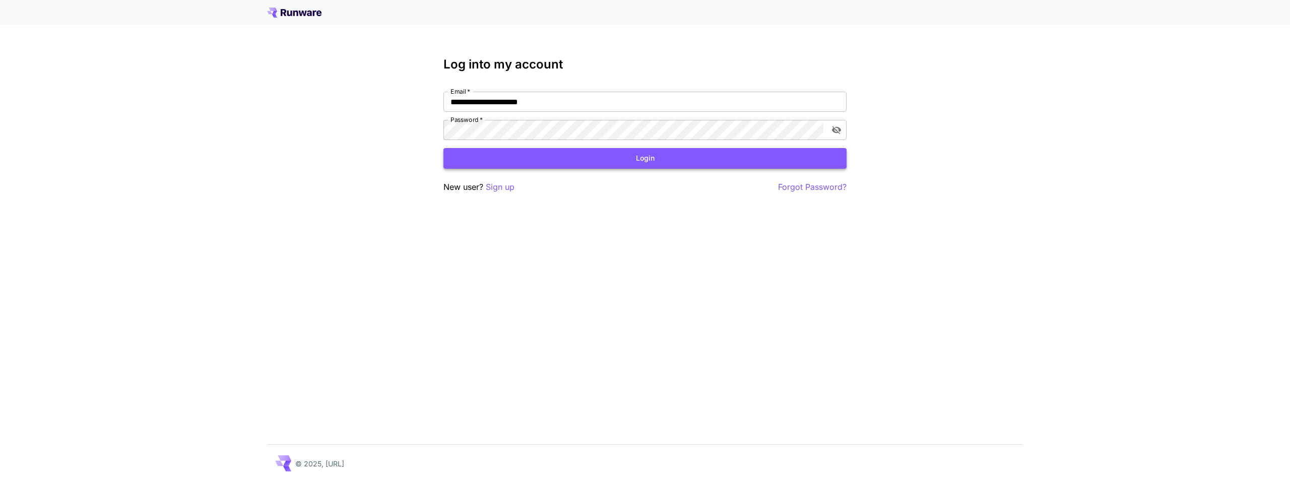  I want to click on label: Password, so click(467, 119).